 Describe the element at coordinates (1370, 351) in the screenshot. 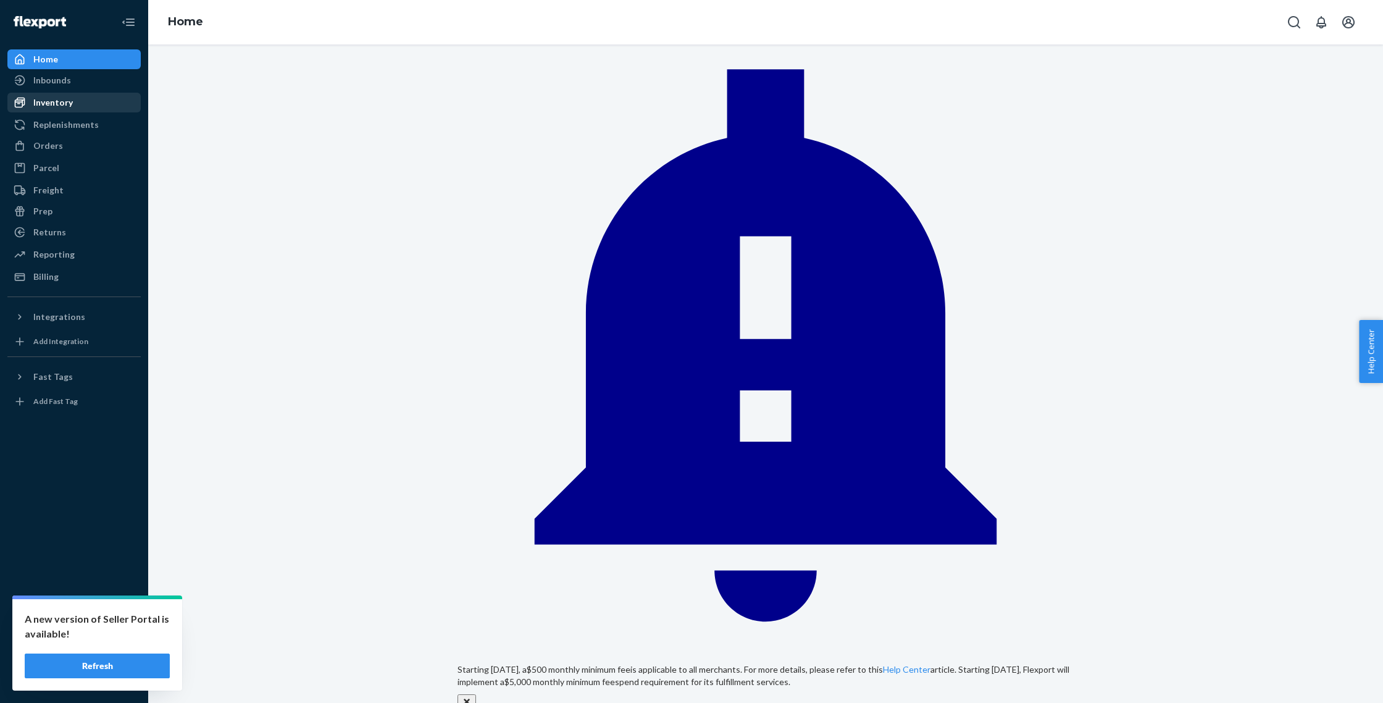

I see `span: Help Center` at that location.